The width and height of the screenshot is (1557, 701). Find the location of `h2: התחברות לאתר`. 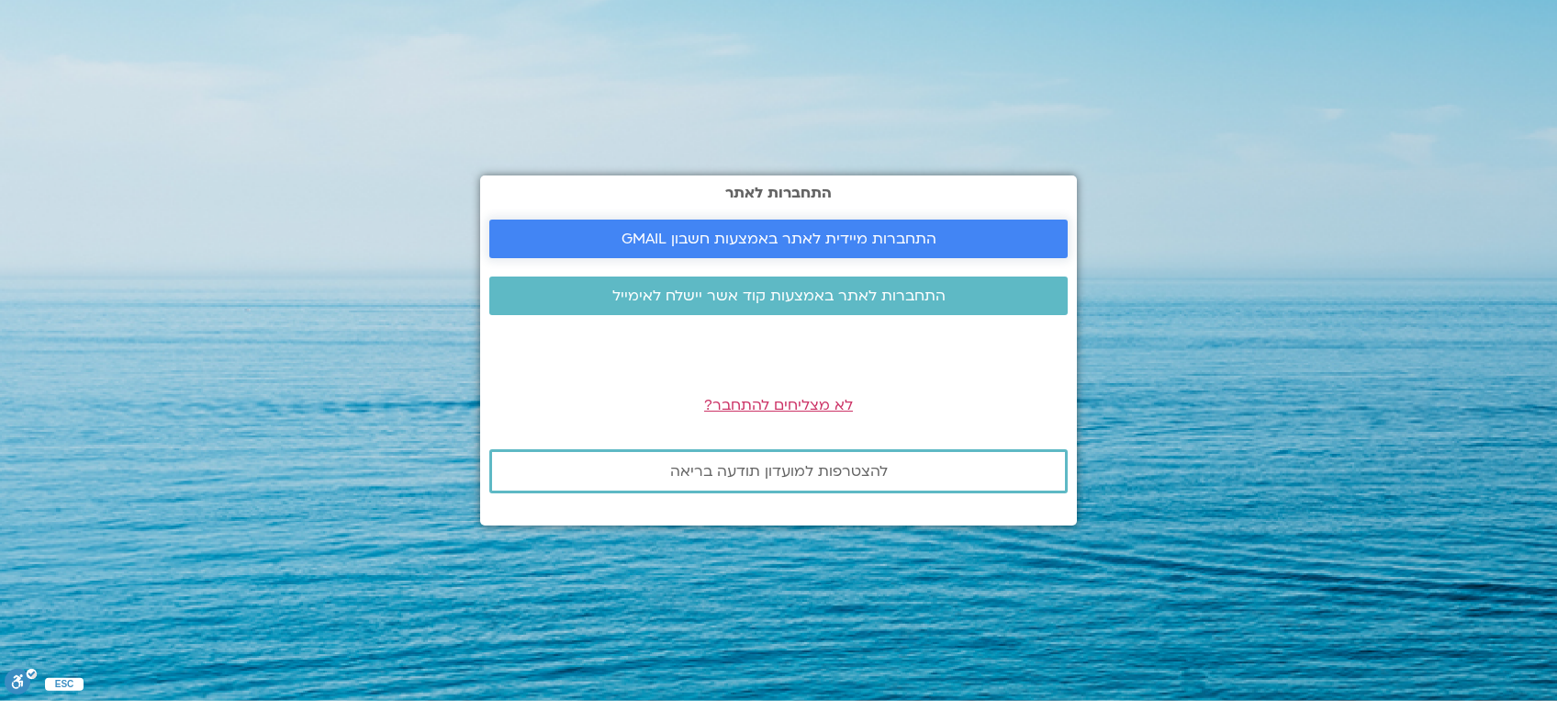

h2: התחברות לאתר is located at coordinates (779, 193).